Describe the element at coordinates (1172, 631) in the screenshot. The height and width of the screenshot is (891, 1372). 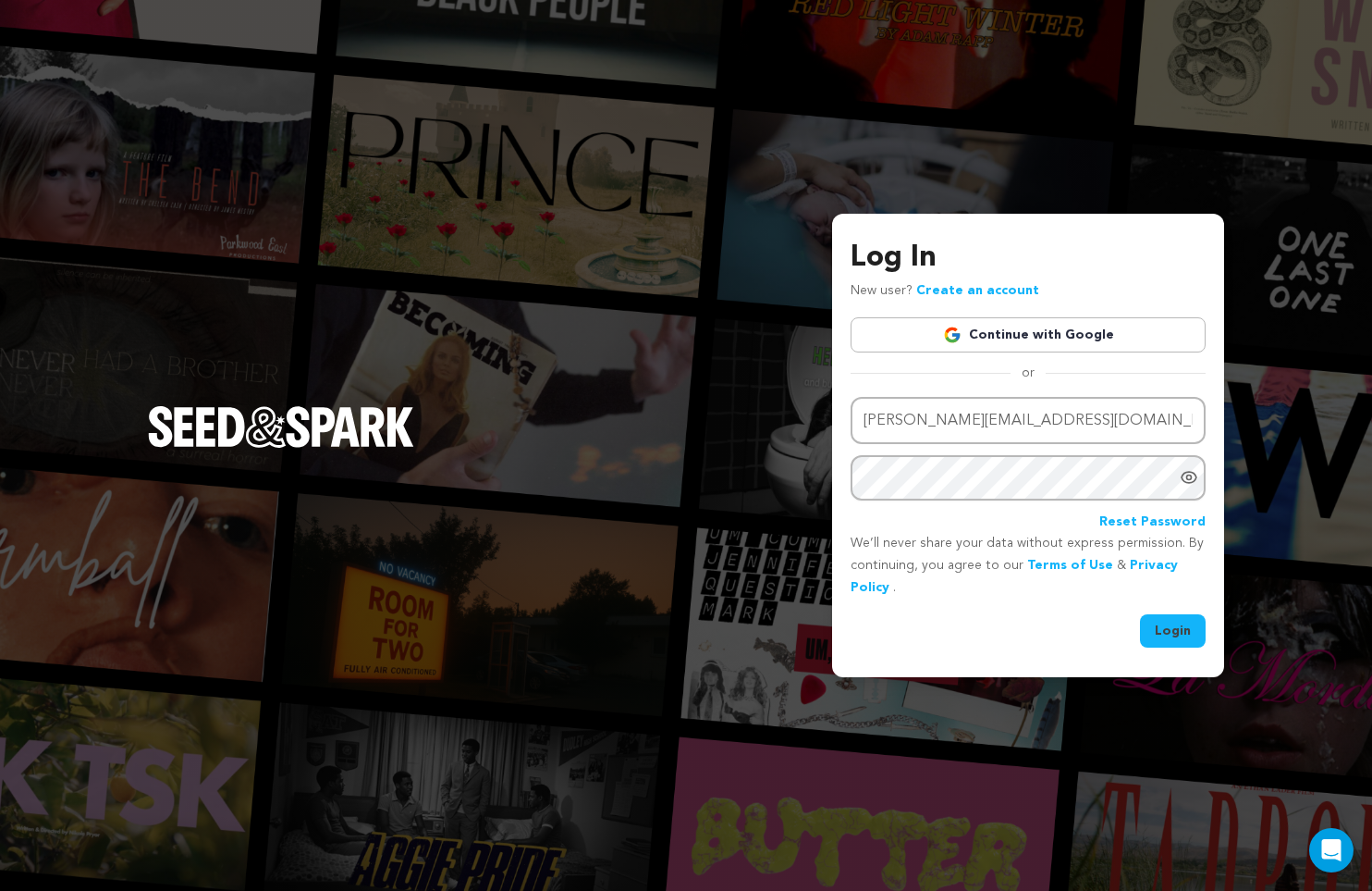
I see `button: Login` at that location.